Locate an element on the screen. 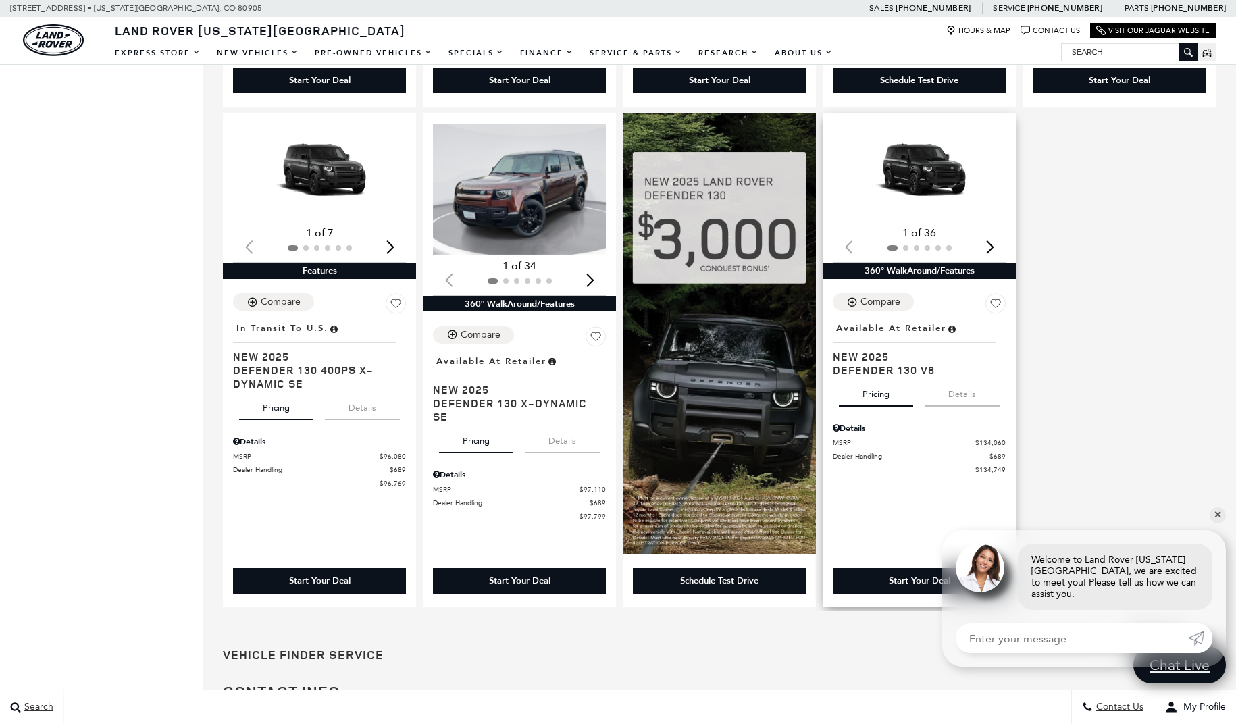 The height and width of the screenshot is (724, 1236). a: EXPRESS STORE is located at coordinates (157, 53).